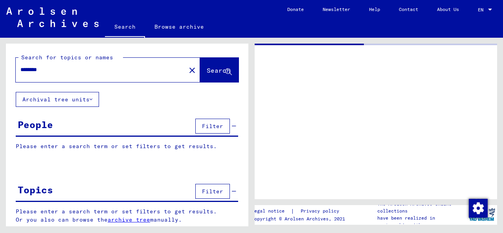 The width and height of the screenshot is (503, 233). What do you see at coordinates (129, 220) in the screenshot?
I see `a: archive tree` at bounding box center [129, 220].